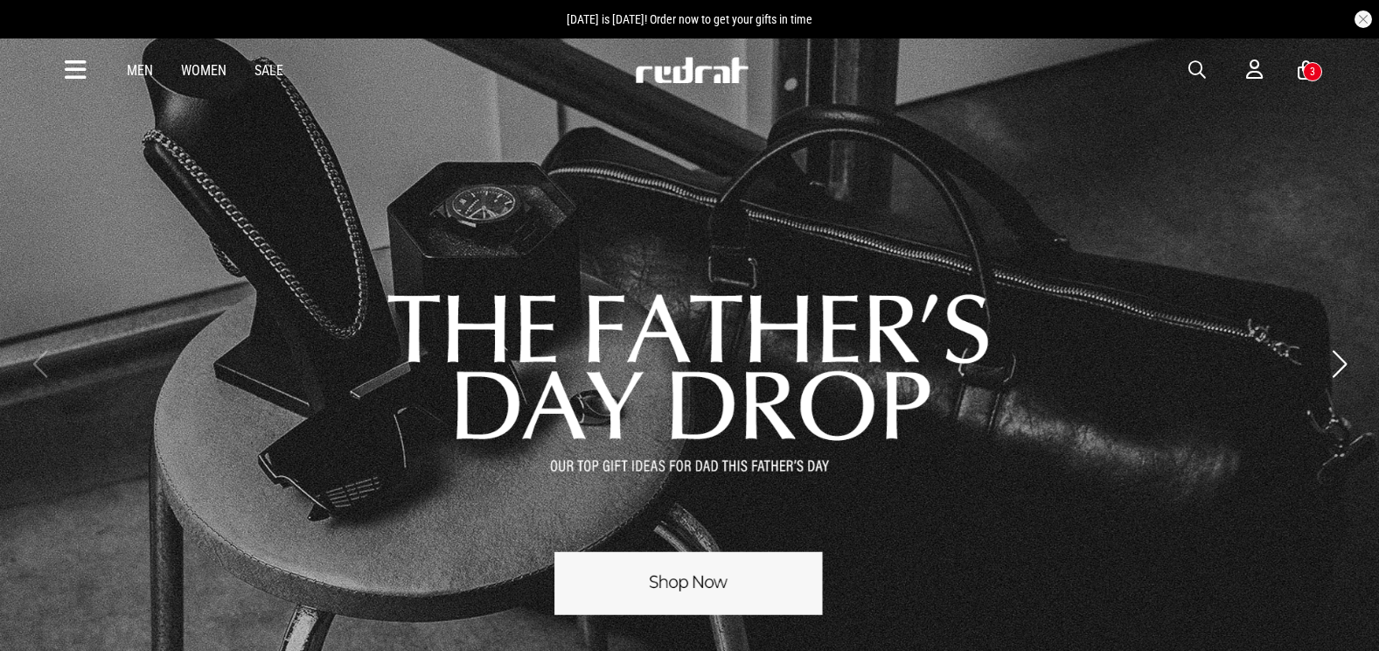 This screenshot has width=1379, height=651. Describe the element at coordinates (1313, 72) in the screenshot. I see `div: 3` at that location.